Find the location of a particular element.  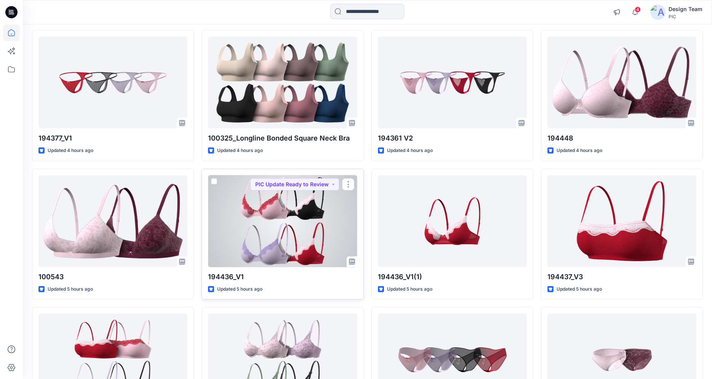

a: 194448 is located at coordinates (622, 82).